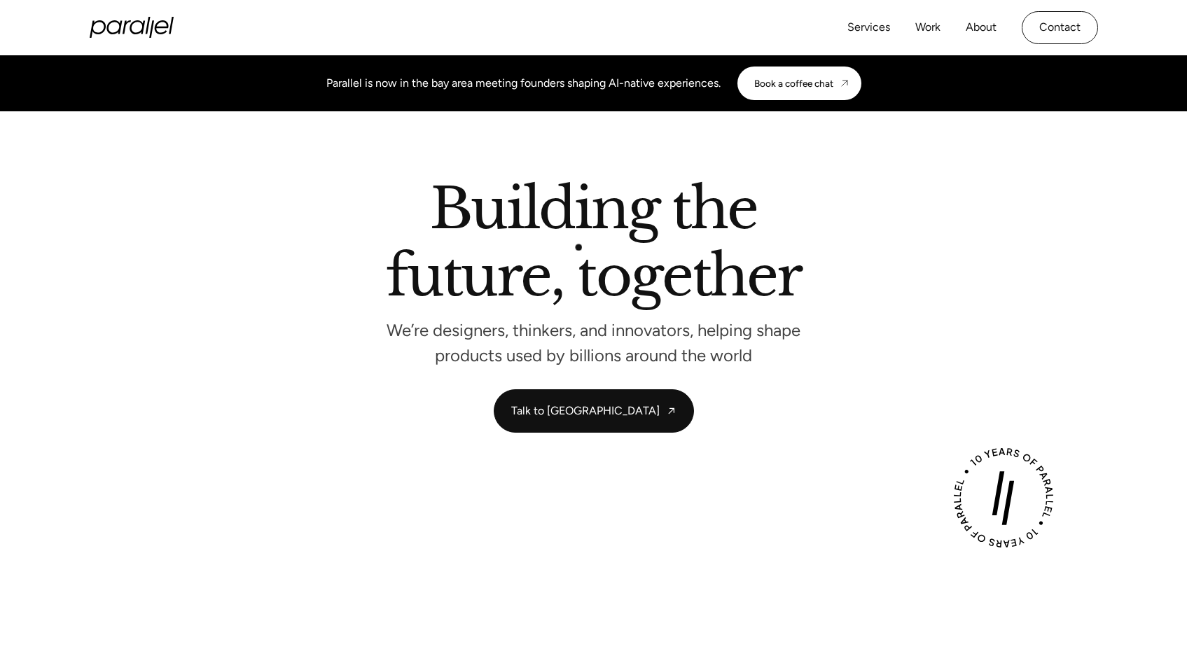  I want to click on a: Work, so click(928, 27).